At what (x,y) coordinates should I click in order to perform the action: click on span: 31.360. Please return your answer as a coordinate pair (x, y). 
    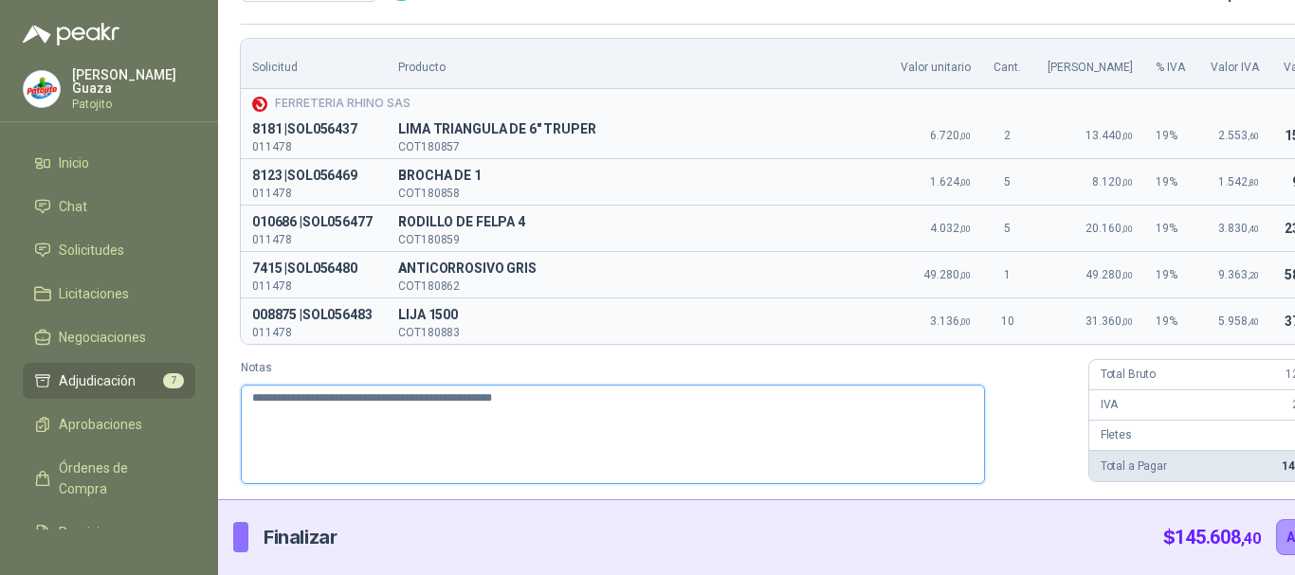
    Looking at the image, I should click on (1109, 321).